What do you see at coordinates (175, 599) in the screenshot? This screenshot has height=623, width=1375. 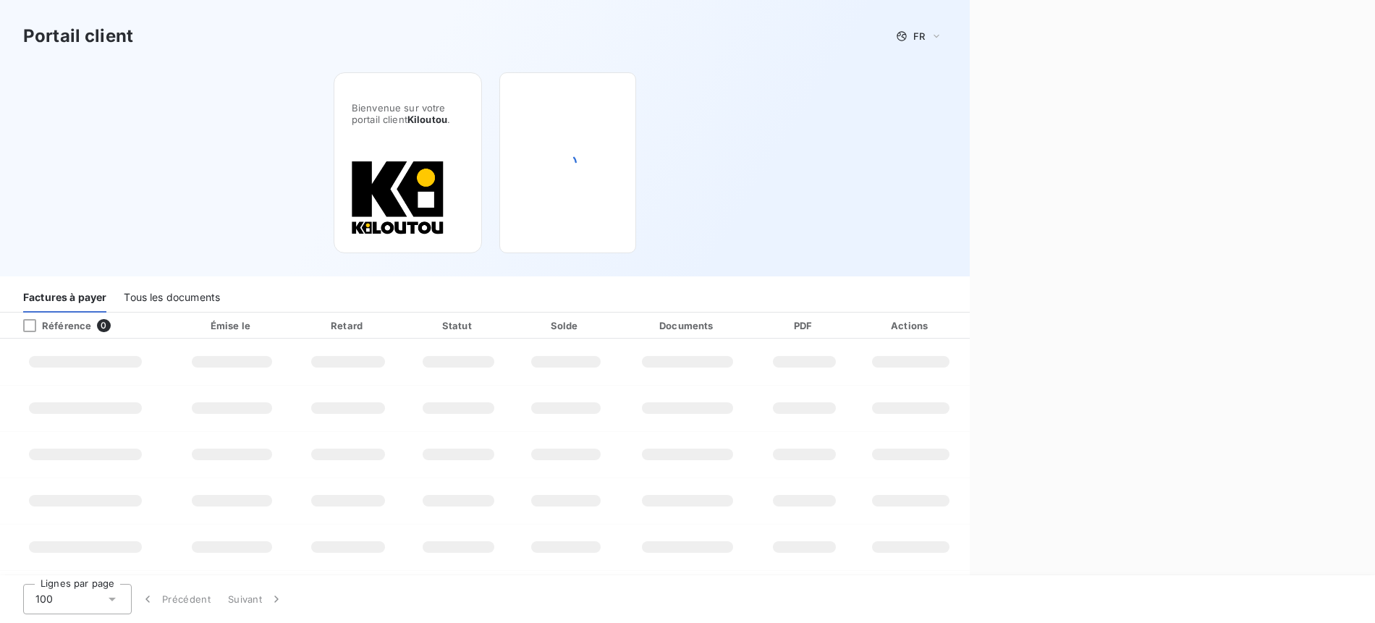 I see `button: Précédent` at bounding box center [175, 599].